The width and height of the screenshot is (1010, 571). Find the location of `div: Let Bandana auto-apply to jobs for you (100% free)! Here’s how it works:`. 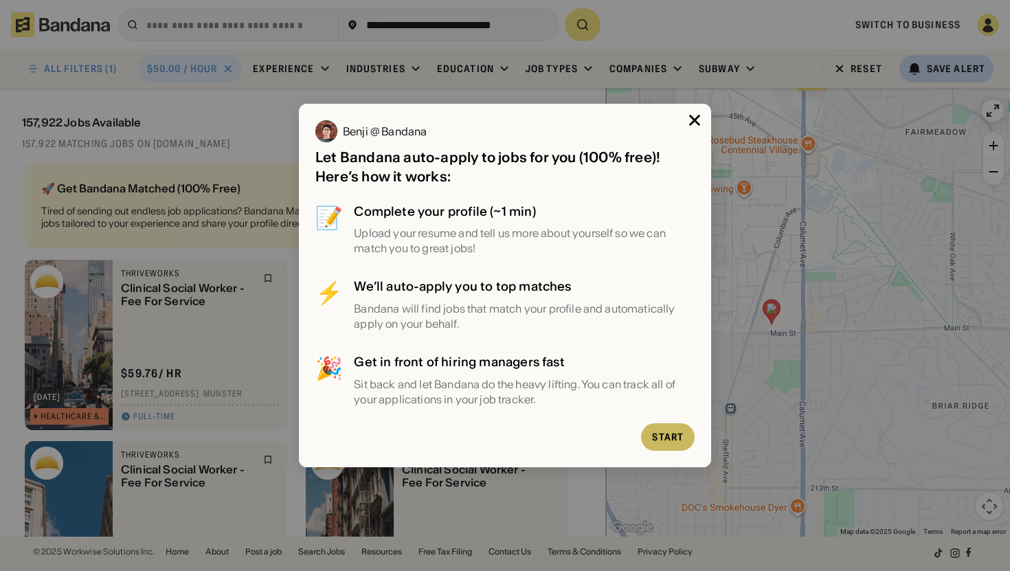

div: Let Bandana auto-apply to jobs for you (100% free)! Here’s how it works: is located at coordinates (505, 167).